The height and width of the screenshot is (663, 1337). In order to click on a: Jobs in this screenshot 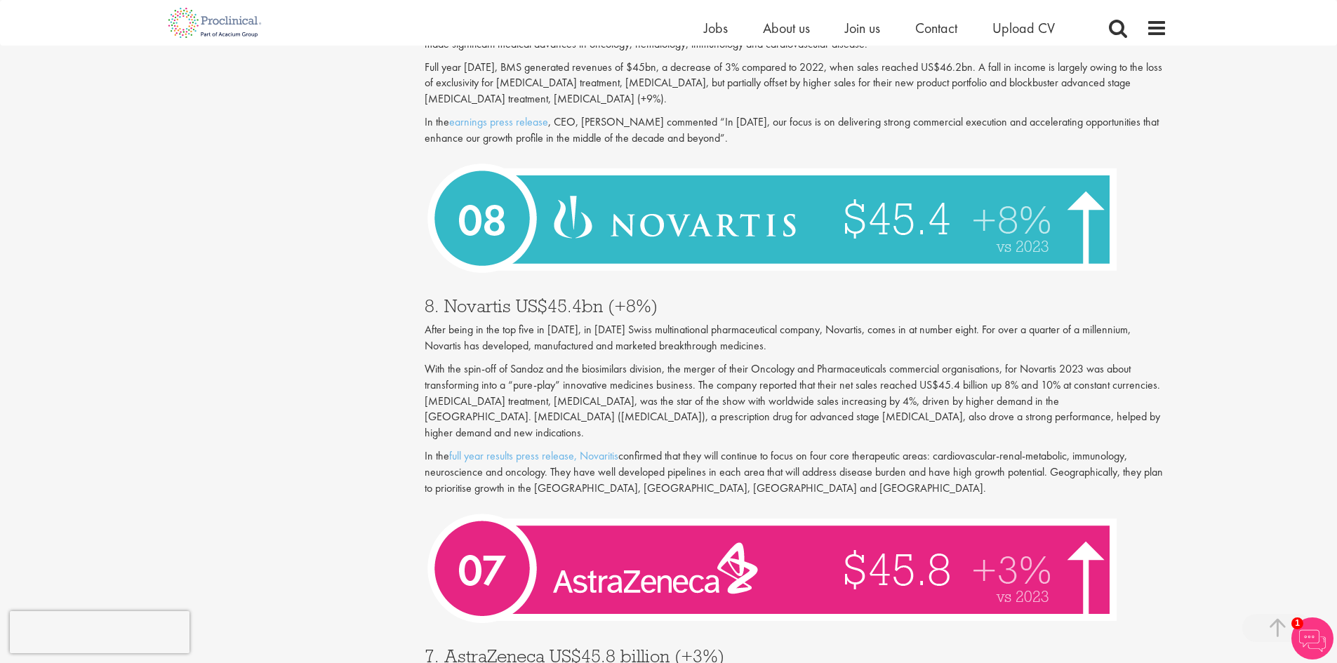, I will do `click(716, 28)`.